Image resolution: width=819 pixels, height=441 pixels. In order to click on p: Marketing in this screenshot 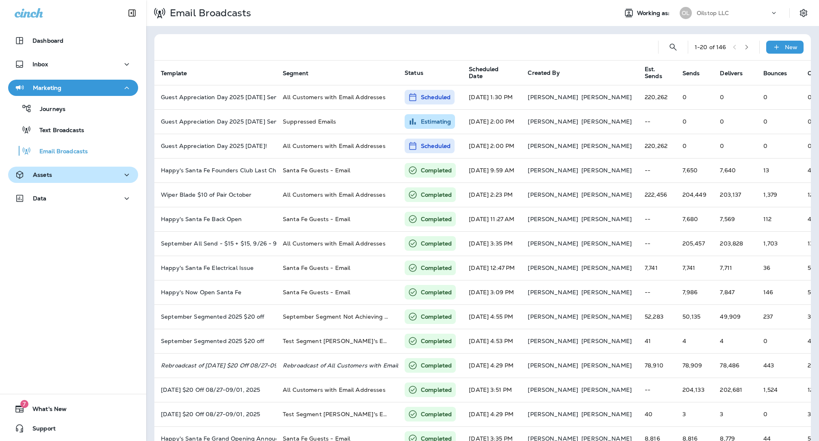, I will do `click(47, 88)`.